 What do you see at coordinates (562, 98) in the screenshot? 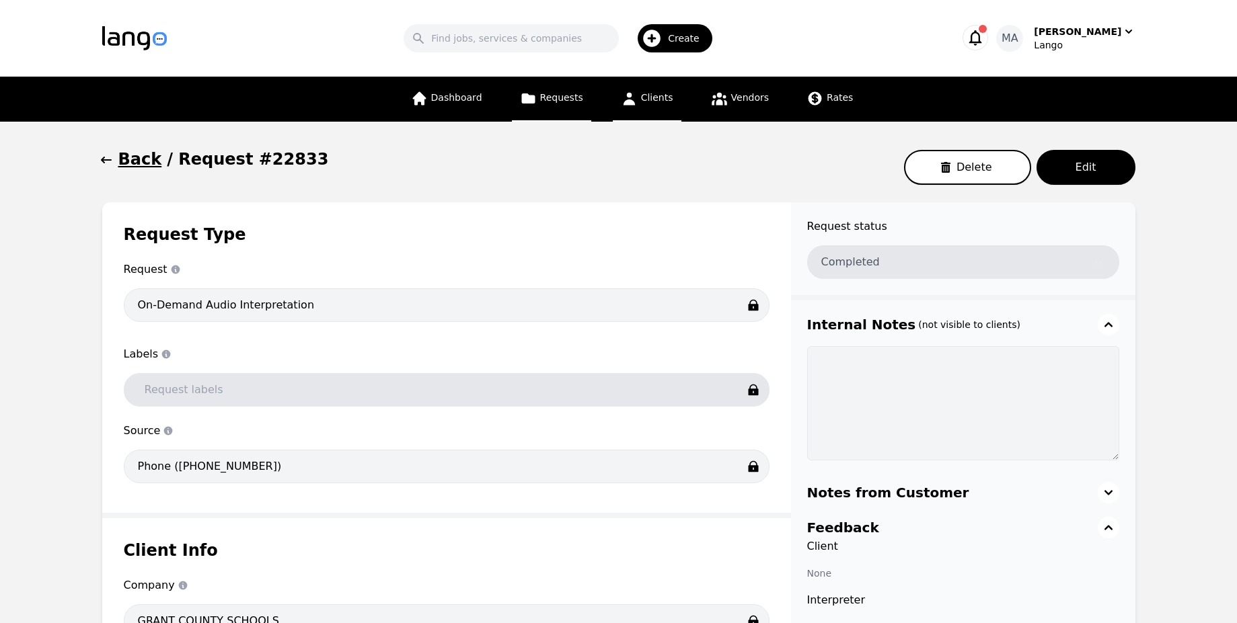
I see `span: Requests` at bounding box center [562, 98].